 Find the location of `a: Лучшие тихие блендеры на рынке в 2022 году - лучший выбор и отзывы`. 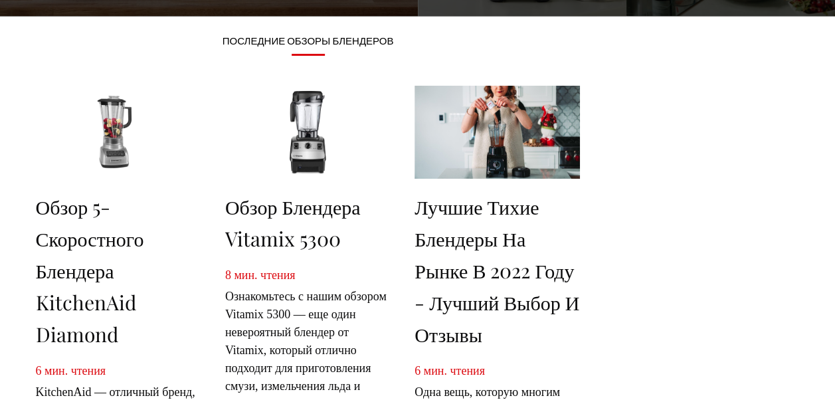

a: Лучшие тихие блендеры на рынке в 2022 году - лучший выбор и отзывы is located at coordinates (497, 270).